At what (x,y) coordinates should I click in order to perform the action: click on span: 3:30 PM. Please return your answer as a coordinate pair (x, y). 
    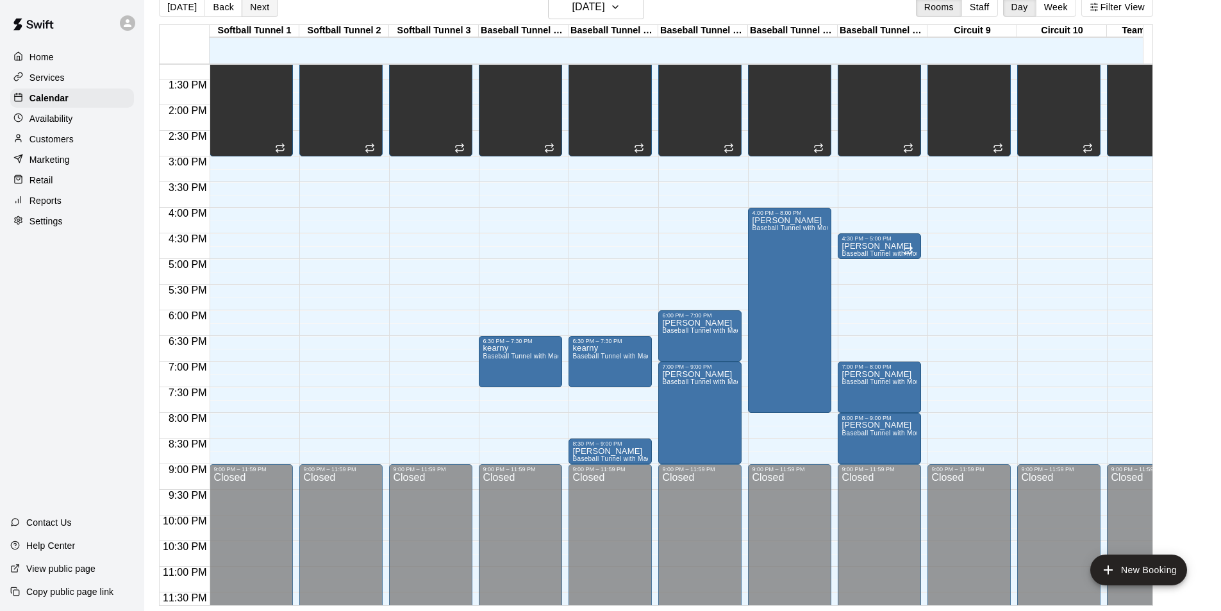
    Looking at the image, I should click on (188, 187).